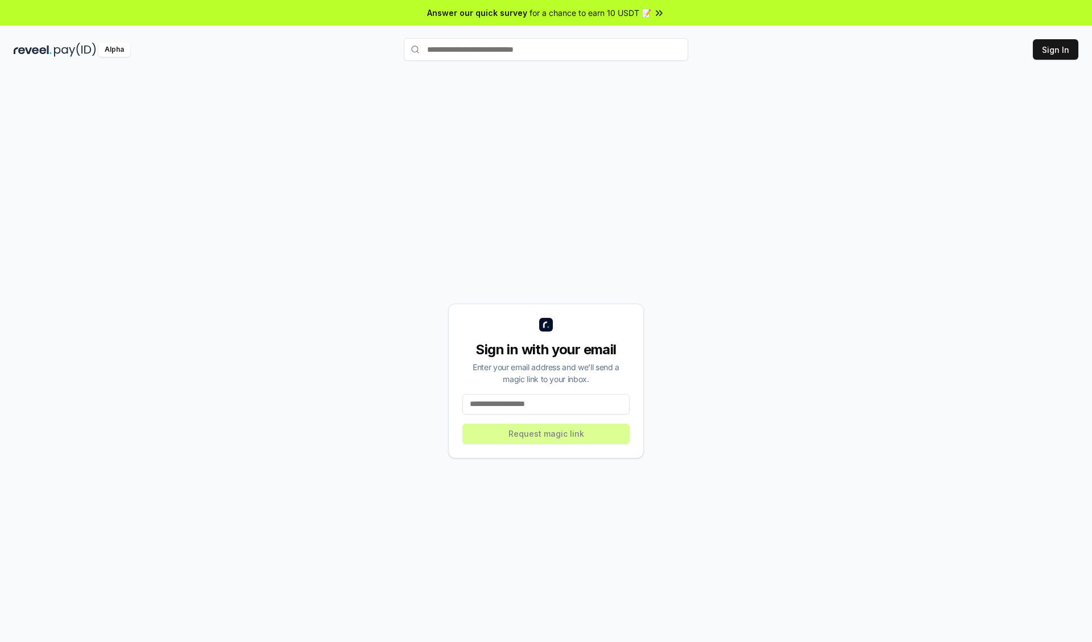 This screenshot has width=1092, height=642. What do you see at coordinates (477, 13) in the screenshot?
I see `span: Answer our quick survey` at bounding box center [477, 13].